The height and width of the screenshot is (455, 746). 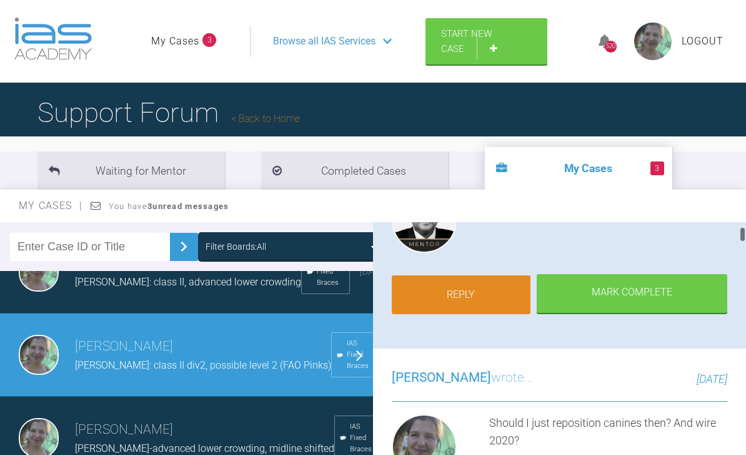 What do you see at coordinates (175, 41) in the screenshot?
I see `a: My Cases` at bounding box center [175, 41].